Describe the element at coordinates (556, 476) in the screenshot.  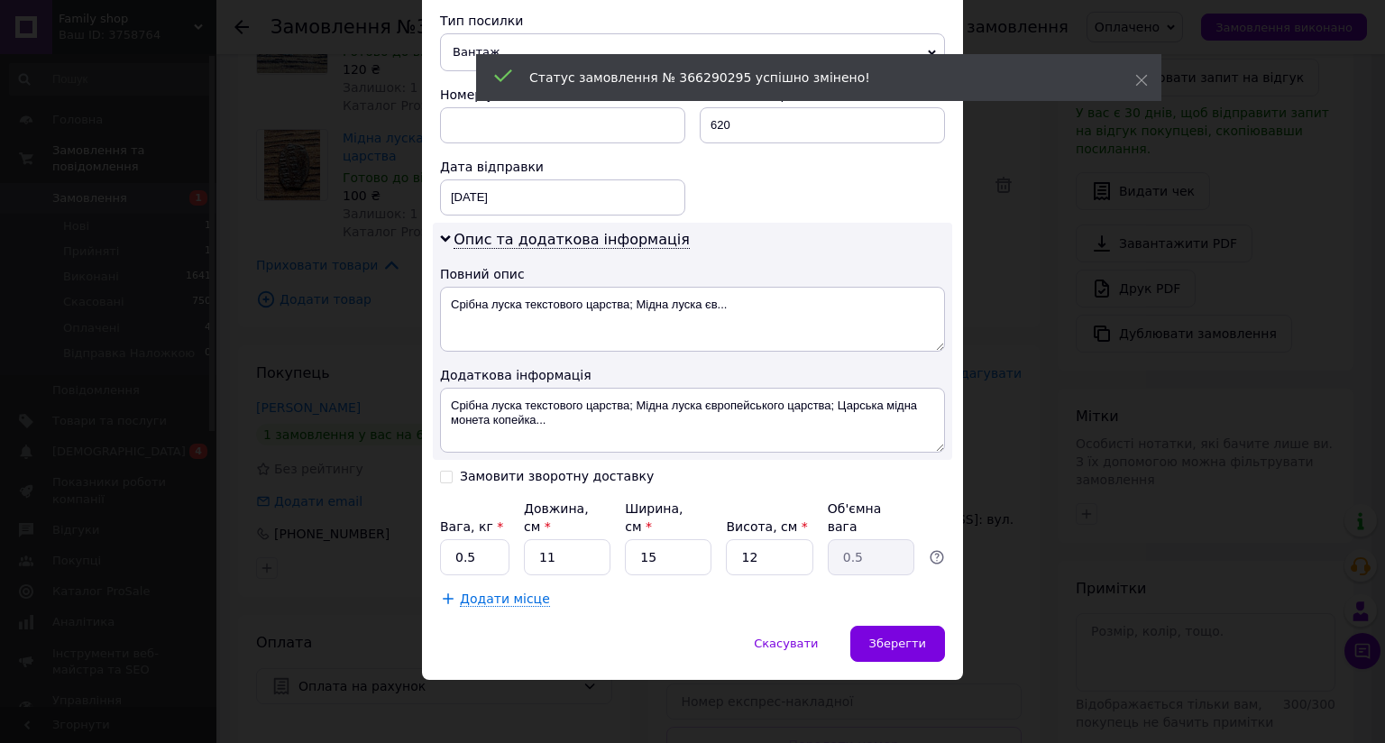
I see `div: Замовити зворотну доставку` at that location.